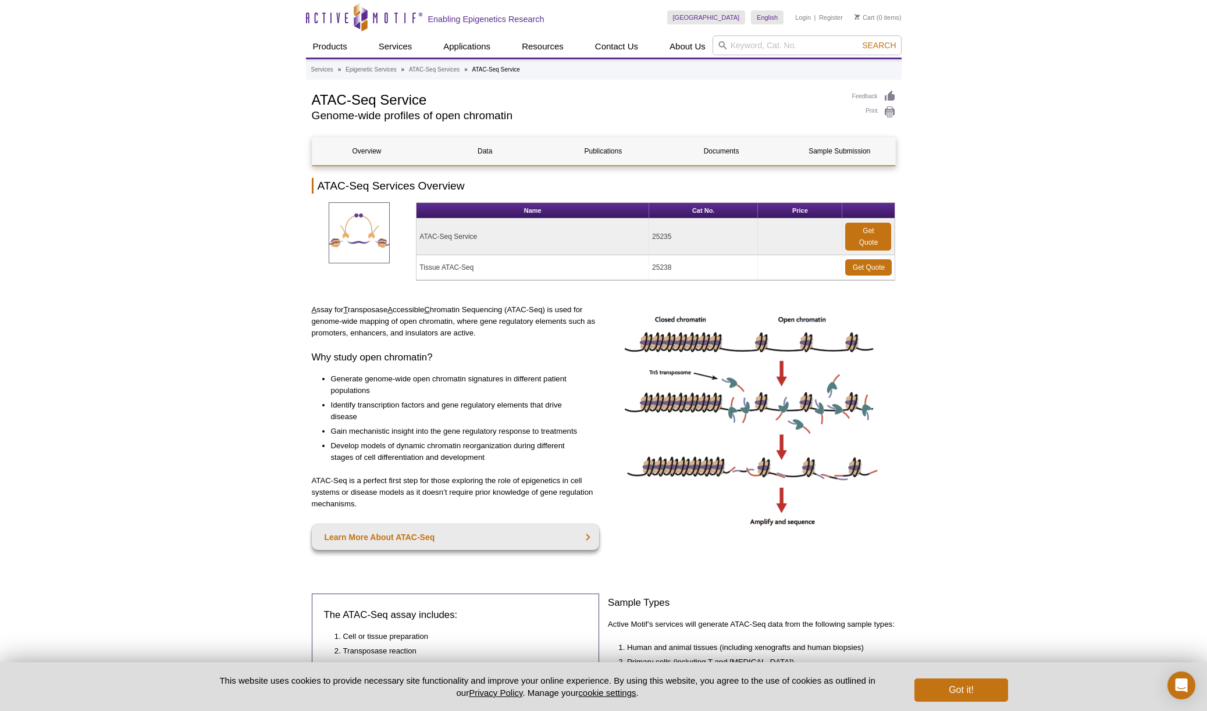  Describe the element at coordinates (496, 69) in the screenshot. I see `li: ATAC-Seq Service` at that location.